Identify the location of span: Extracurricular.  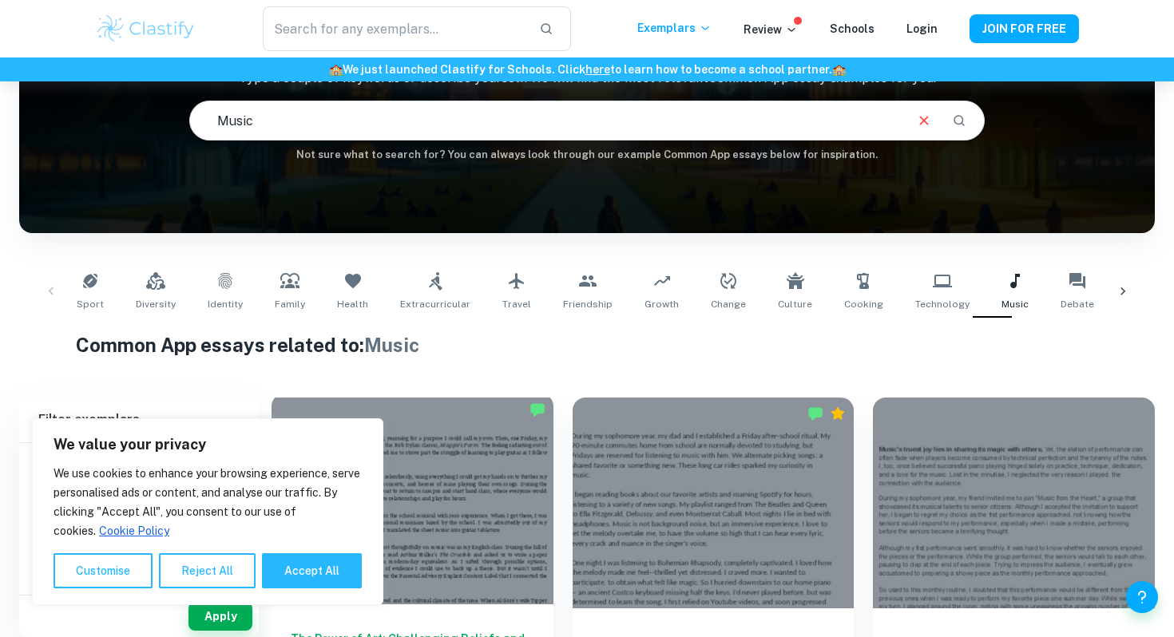
(435, 304).